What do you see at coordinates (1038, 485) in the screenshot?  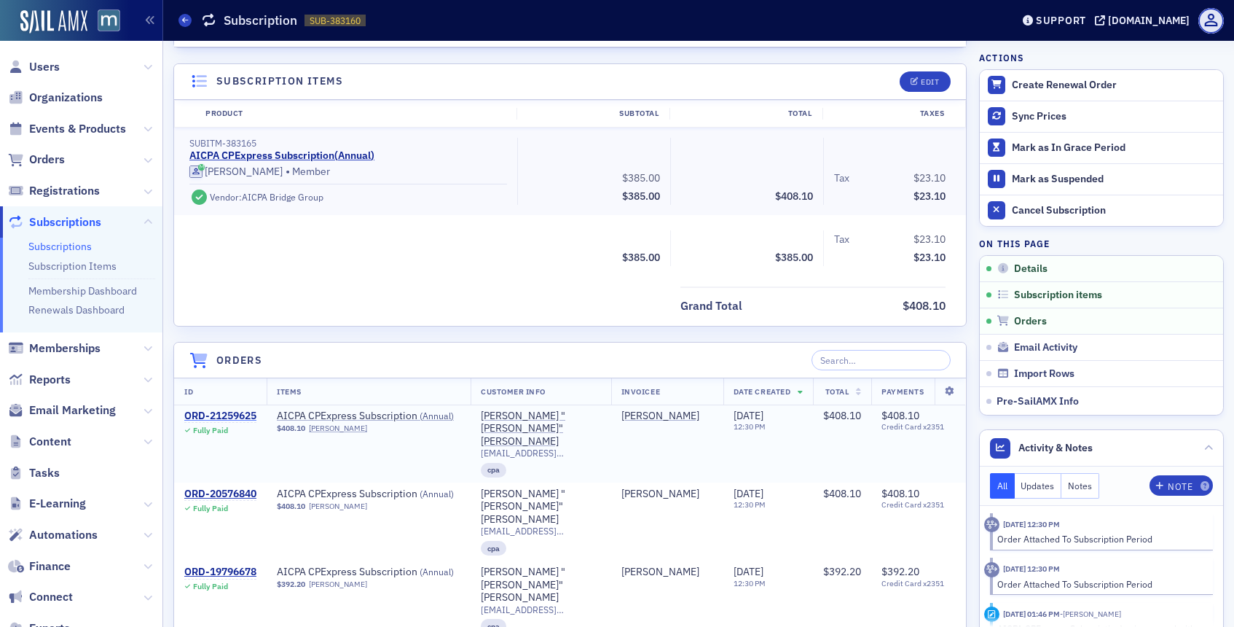 I see `button: Updates` at bounding box center [1038, 485].